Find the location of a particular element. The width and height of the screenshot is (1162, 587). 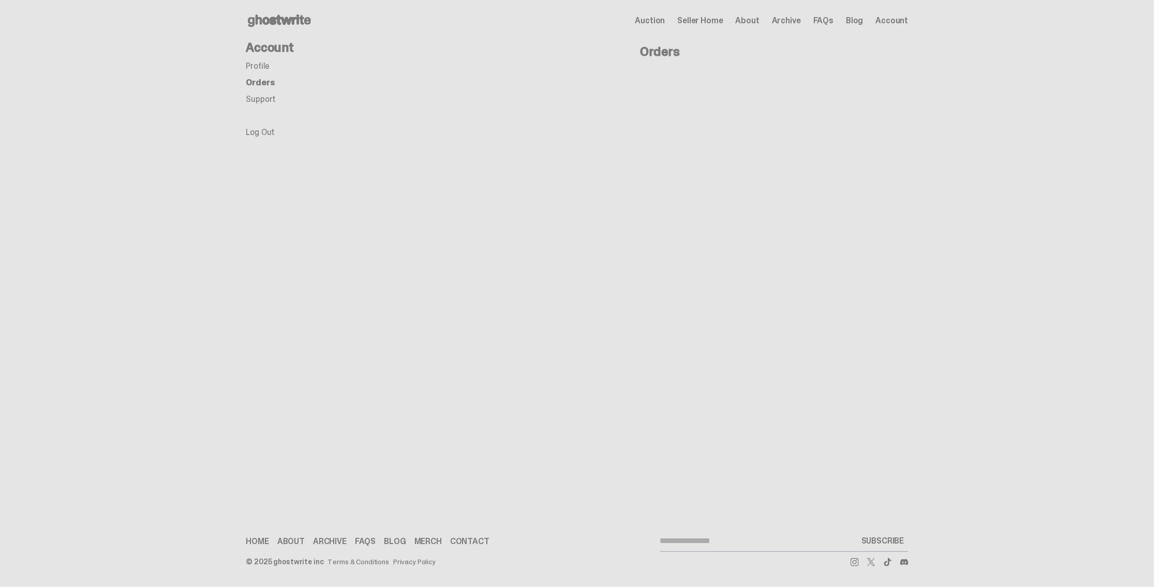

a: Account is located at coordinates (892, 21).